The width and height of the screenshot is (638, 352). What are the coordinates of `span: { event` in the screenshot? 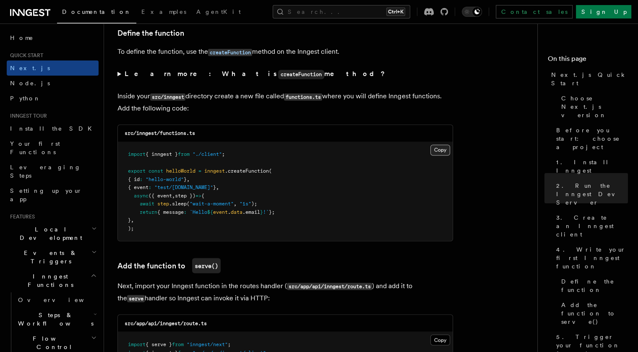 It's located at (138, 187).